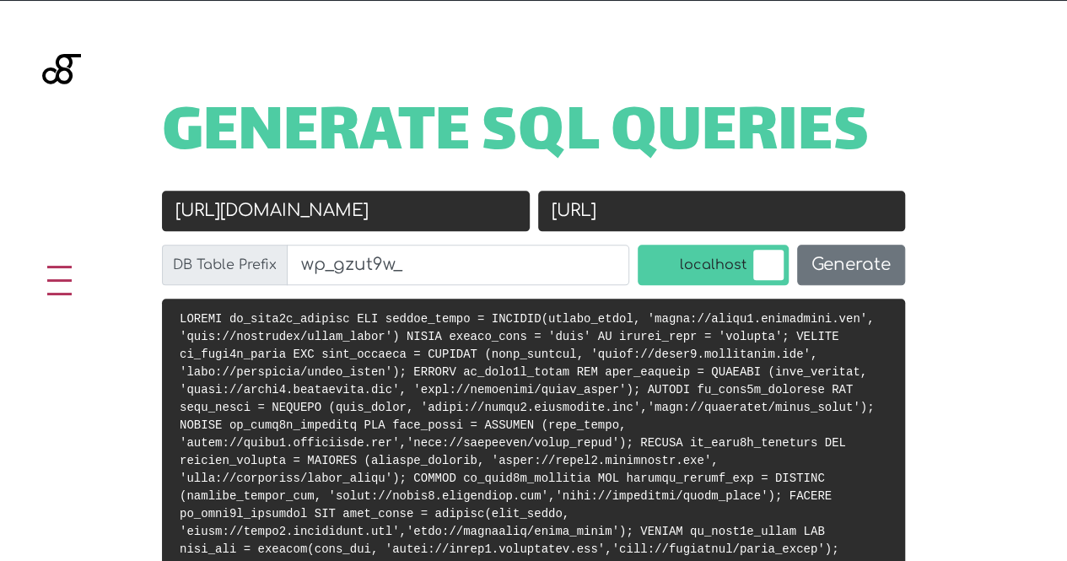 The height and width of the screenshot is (561, 1067). What do you see at coordinates (851, 265) in the screenshot?
I see `button: Generate` at bounding box center [851, 265].